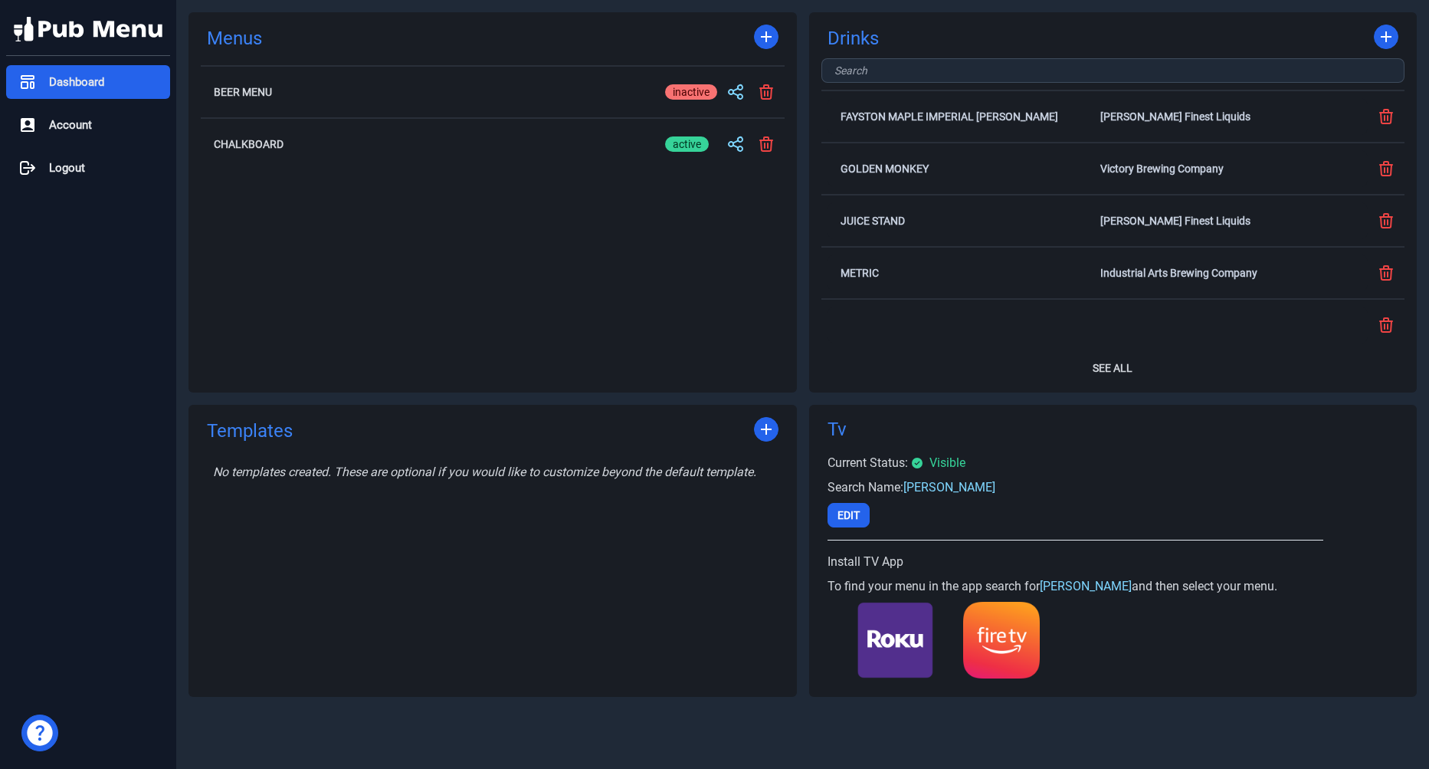 This screenshot has width=1429, height=769. I want to click on img: Pub Menu, so click(88, 29).